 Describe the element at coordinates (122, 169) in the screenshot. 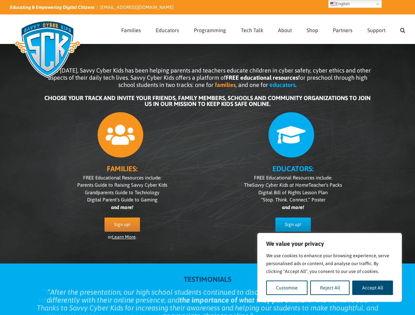

I see `b: FAMILIES:` at that location.